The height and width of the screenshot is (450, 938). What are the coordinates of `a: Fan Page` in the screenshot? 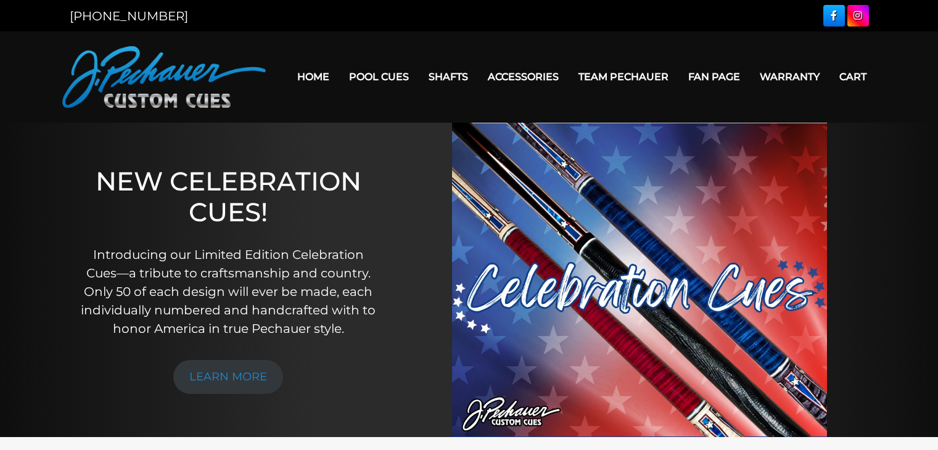 It's located at (714, 76).